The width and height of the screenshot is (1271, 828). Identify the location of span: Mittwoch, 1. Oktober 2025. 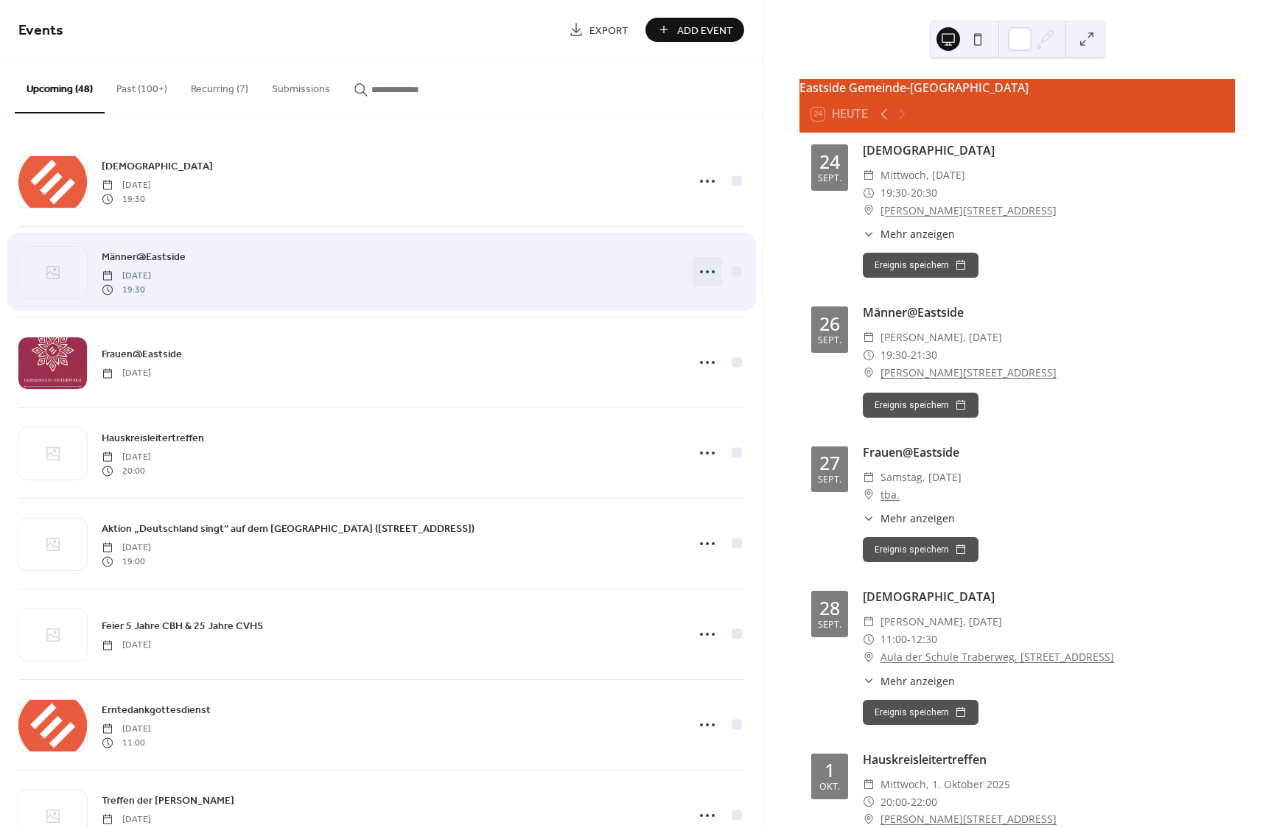
(945, 785).